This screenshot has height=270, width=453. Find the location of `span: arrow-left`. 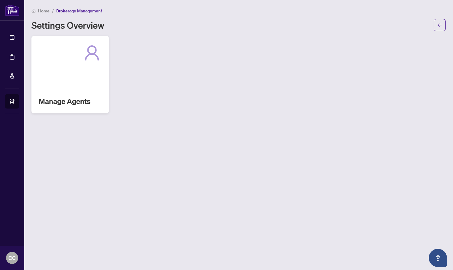

span: arrow-left is located at coordinates (439, 25).